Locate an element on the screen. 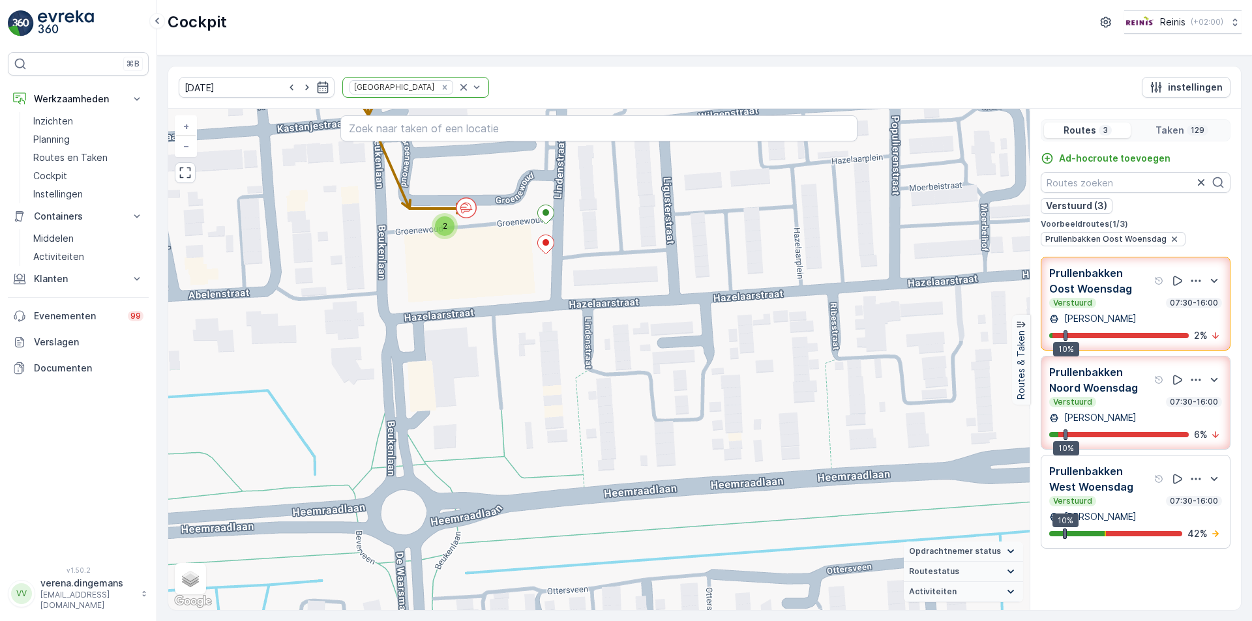  p: Prullenbakken West Woensdag is located at coordinates (1100, 479).